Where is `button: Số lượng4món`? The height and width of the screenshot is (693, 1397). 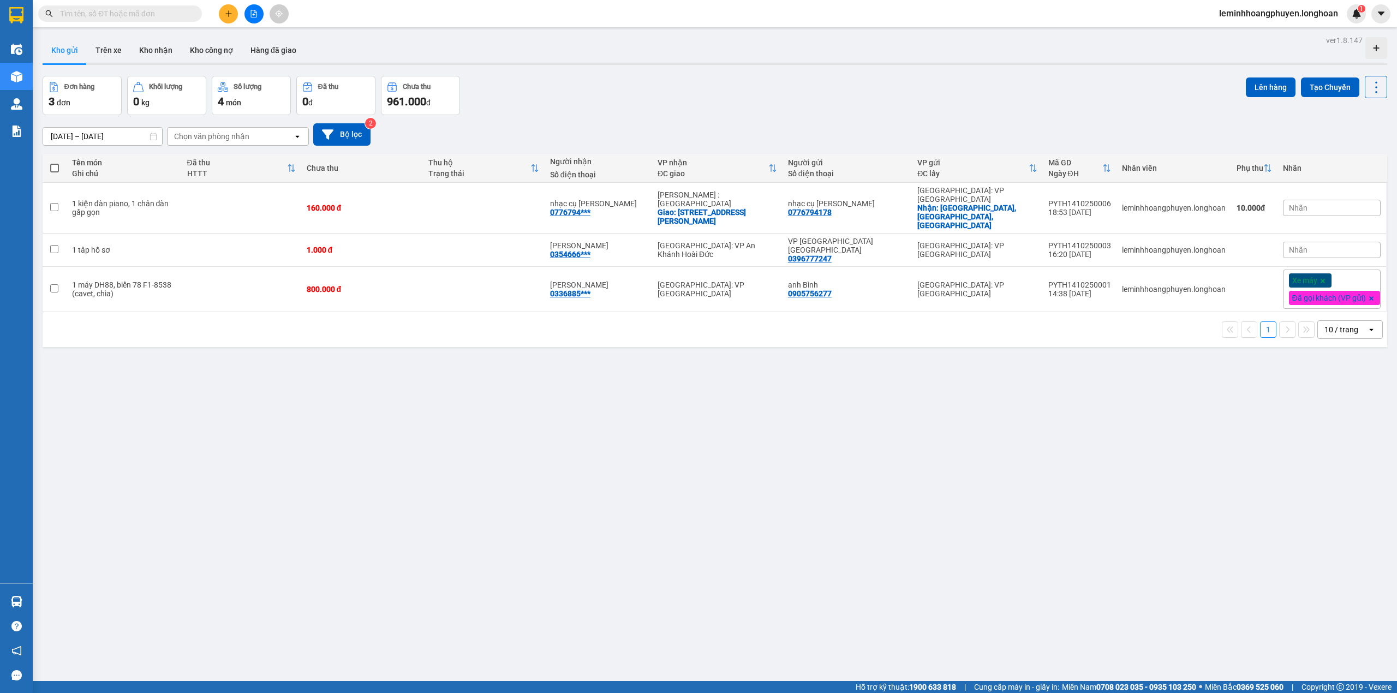 button: Số lượng4món is located at coordinates (251, 96).